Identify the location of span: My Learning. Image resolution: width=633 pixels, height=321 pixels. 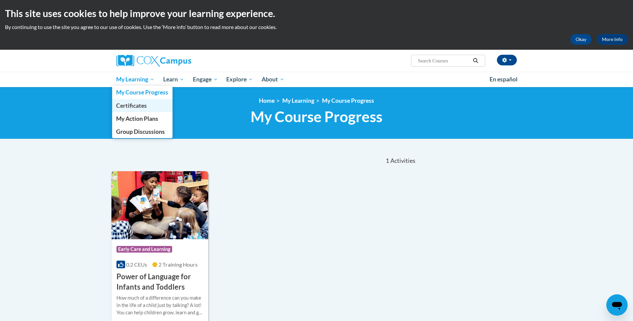
(135, 79).